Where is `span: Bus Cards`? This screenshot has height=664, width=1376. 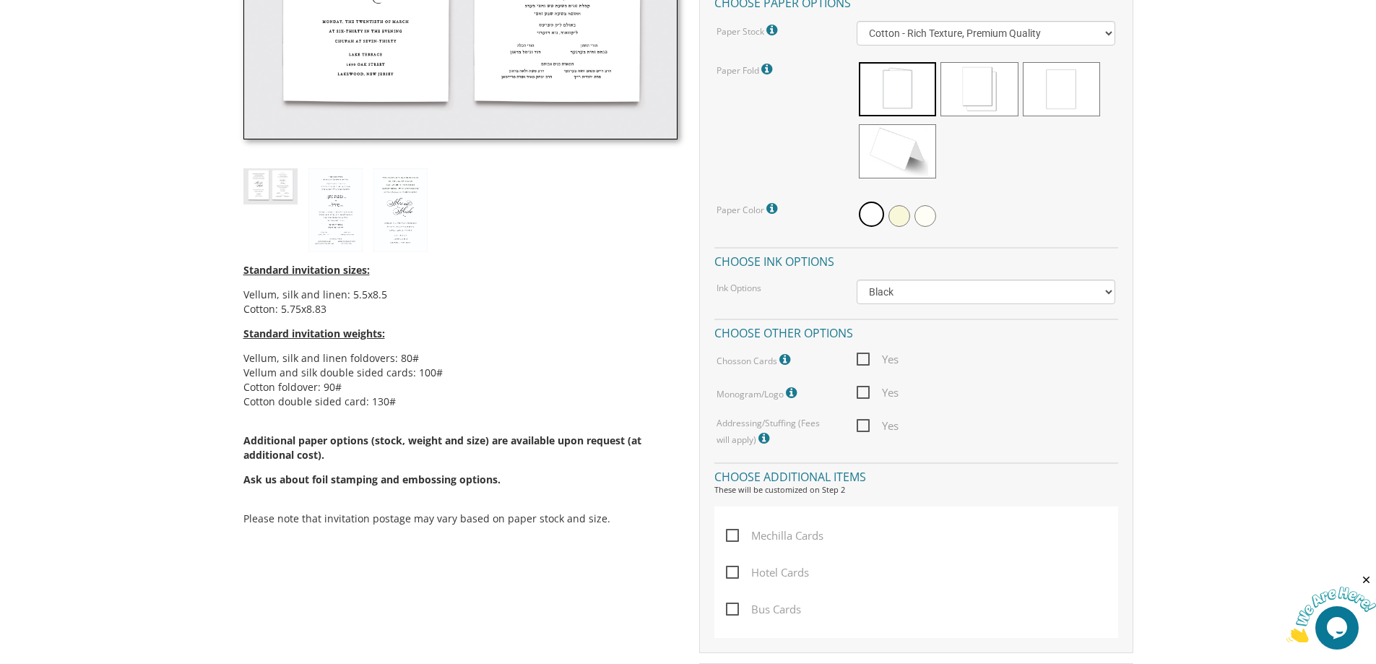 span: Bus Cards is located at coordinates (764, 609).